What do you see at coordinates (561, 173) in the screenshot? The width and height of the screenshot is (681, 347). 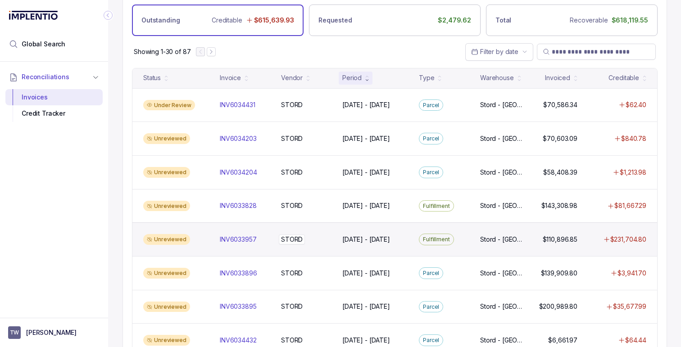 I see `p: $58,408.39` at bounding box center [561, 173].